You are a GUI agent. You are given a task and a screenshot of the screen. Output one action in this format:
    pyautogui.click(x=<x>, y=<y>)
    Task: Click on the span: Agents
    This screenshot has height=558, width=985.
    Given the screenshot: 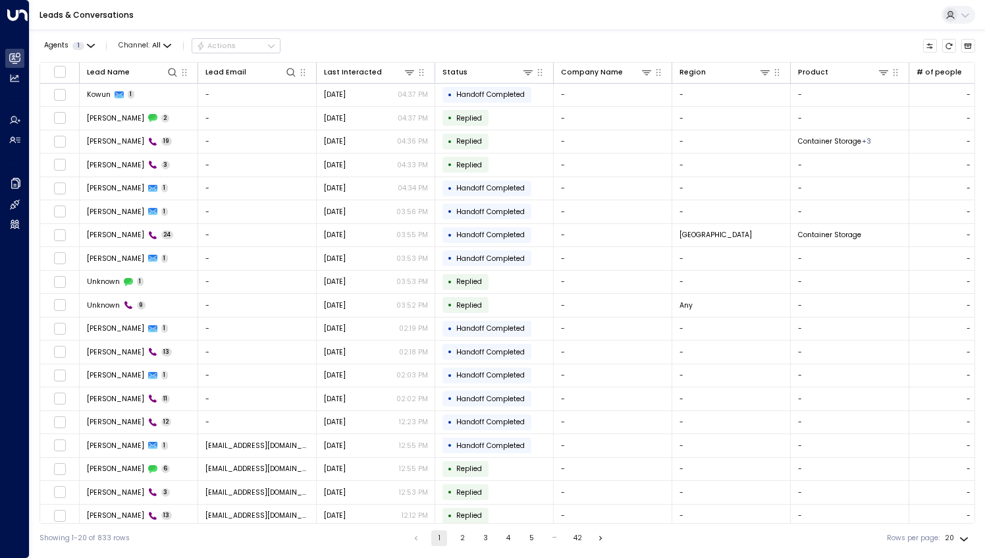 What is the action you would take?
    pyautogui.click(x=56, y=45)
    